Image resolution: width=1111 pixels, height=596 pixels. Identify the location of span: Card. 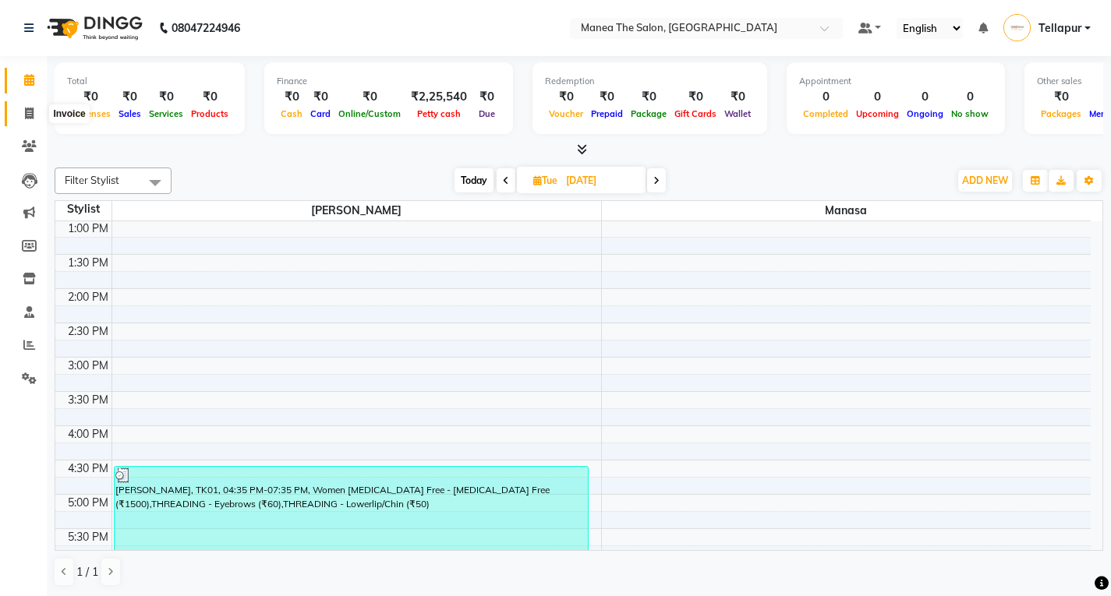
(320, 114).